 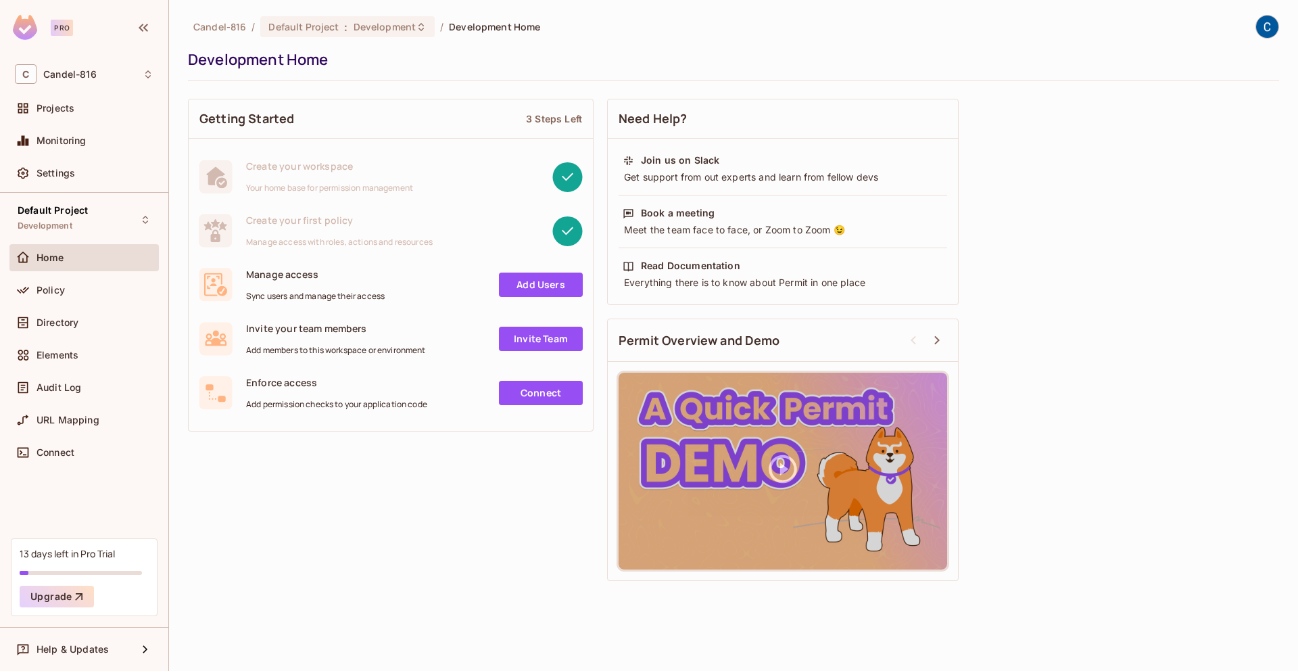 What do you see at coordinates (339, 220) in the screenshot?
I see `span: Create your first policy` at bounding box center [339, 220].